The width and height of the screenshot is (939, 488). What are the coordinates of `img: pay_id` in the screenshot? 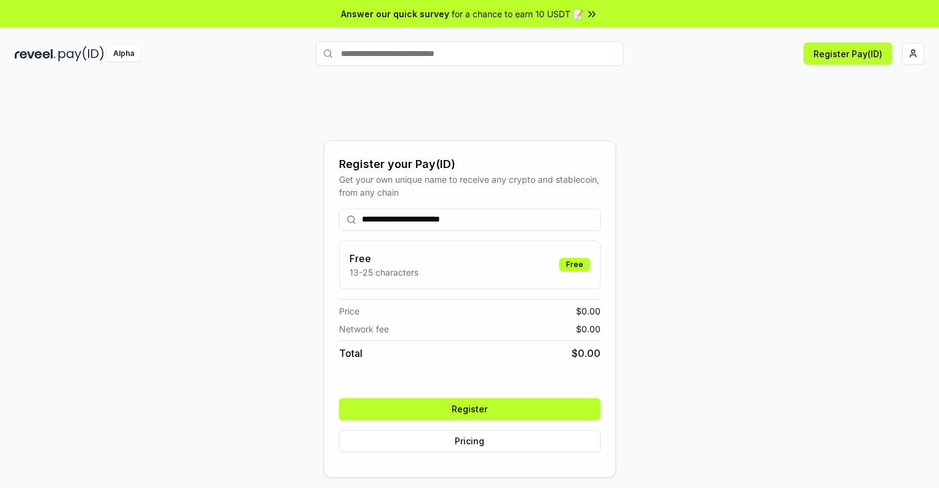 It's located at (81, 54).